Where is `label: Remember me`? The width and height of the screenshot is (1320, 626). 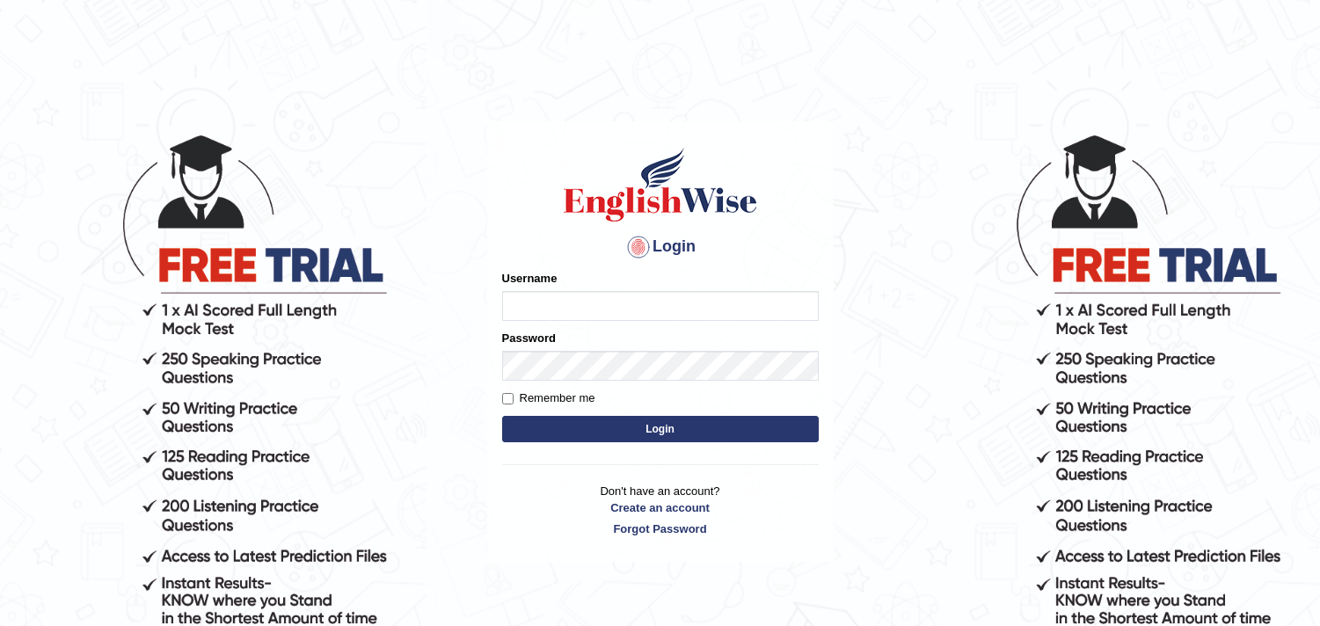 label: Remember me is located at coordinates (549, 398).